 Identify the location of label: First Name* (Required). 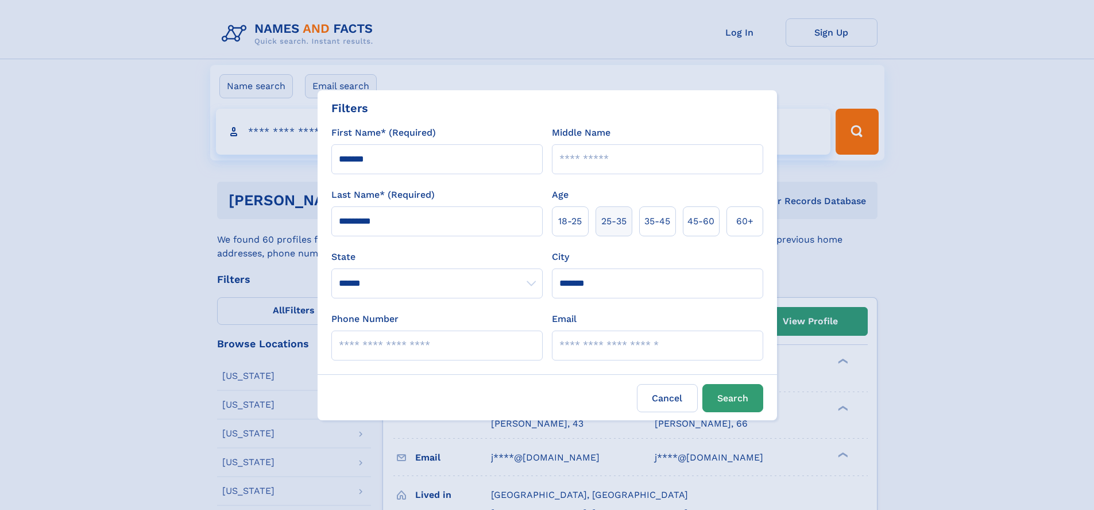
(384, 133).